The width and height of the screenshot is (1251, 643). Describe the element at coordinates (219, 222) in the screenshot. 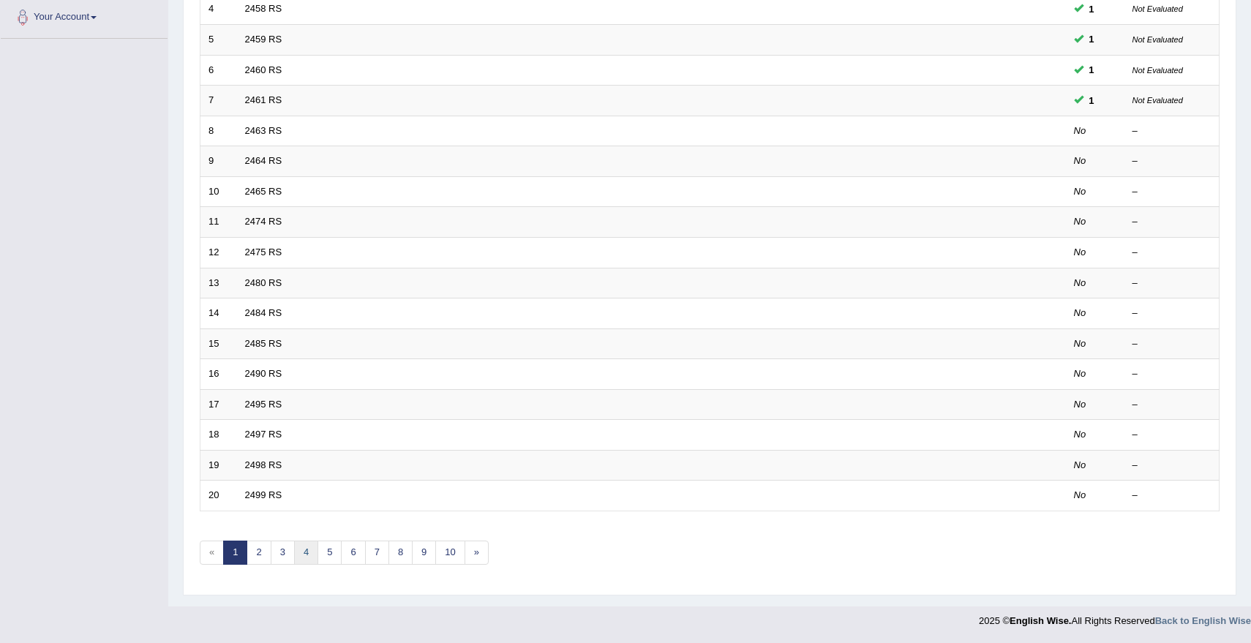

I see `td: 11` at that location.